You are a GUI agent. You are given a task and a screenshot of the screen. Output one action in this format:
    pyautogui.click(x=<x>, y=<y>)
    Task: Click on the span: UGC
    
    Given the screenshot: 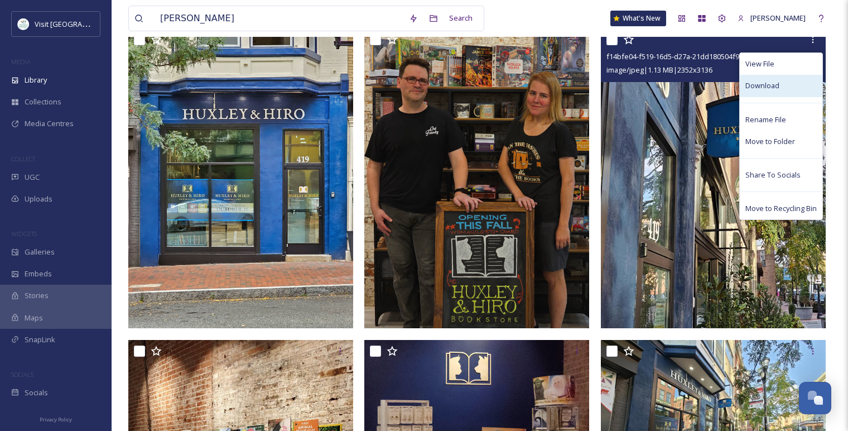 What is the action you would take?
    pyautogui.click(x=32, y=177)
    